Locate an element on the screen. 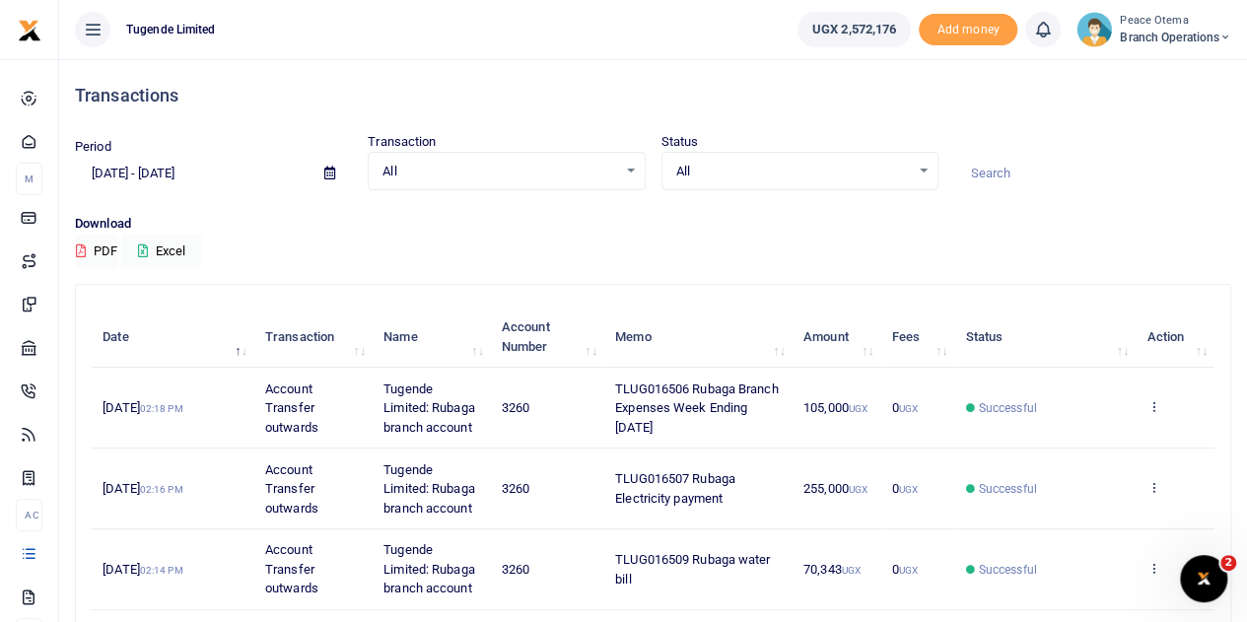  th: Memo: activate to sort column ascending is located at coordinates (698, 337).